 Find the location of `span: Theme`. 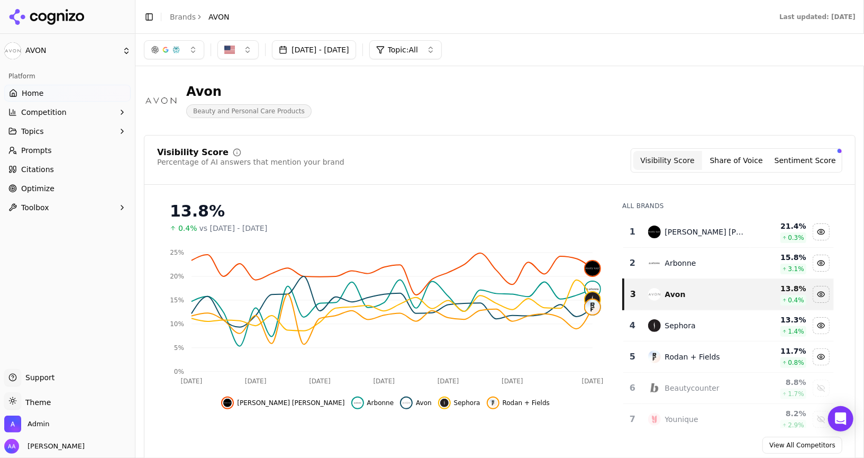

span: Theme is located at coordinates (36, 402).